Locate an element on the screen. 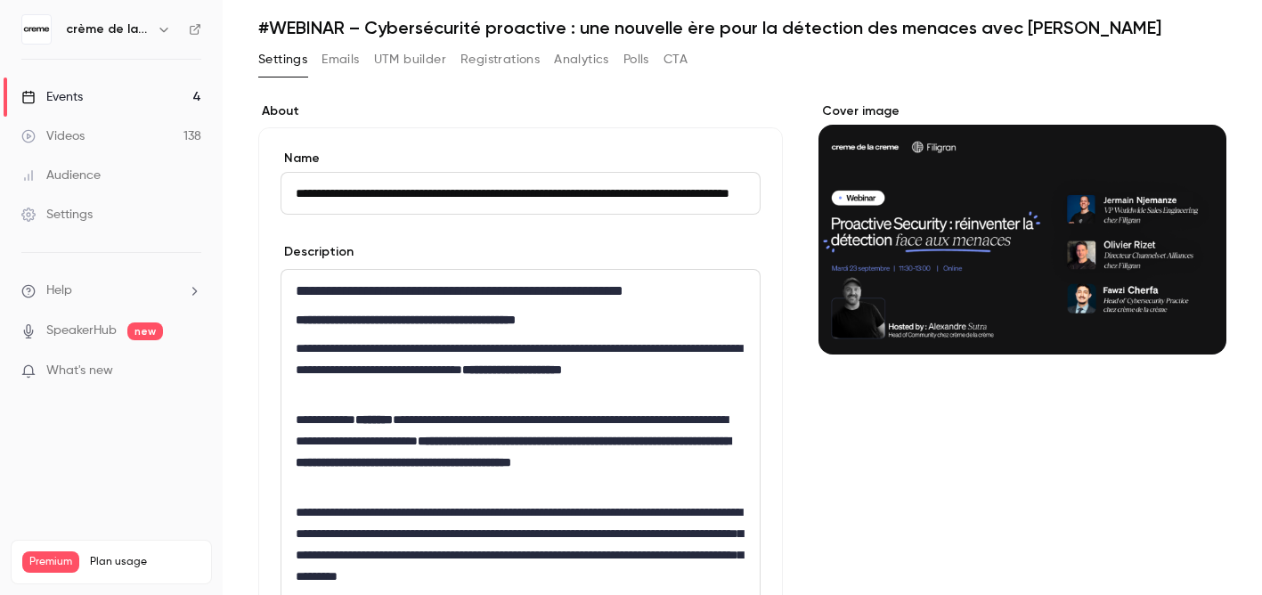  label: Name is located at coordinates (520, 159).